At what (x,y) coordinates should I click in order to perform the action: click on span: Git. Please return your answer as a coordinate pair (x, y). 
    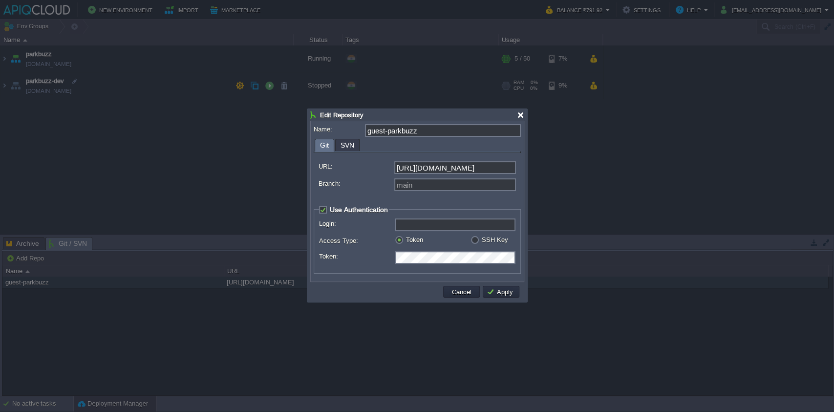
    Looking at the image, I should click on (324, 145).